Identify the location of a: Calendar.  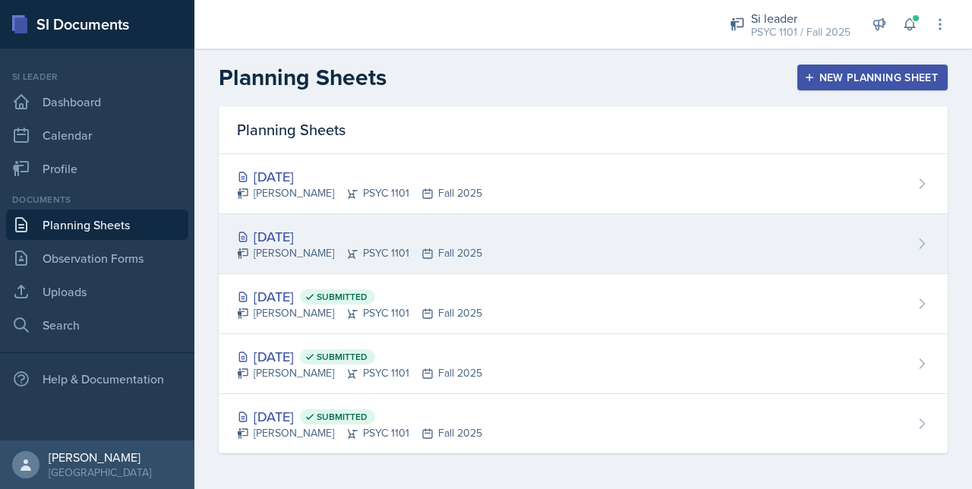
(97, 135).